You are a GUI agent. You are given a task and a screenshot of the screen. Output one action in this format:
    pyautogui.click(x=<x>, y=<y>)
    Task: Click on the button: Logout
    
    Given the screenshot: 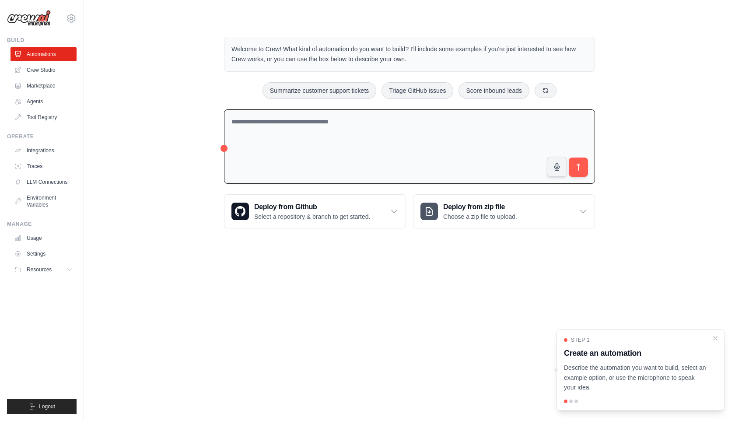 What is the action you would take?
    pyautogui.click(x=42, y=406)
    